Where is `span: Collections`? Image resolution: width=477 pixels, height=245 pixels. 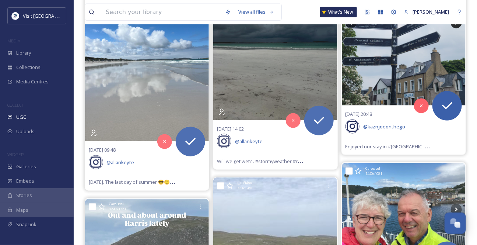
span: Collections is located at coordinates (28, 67).